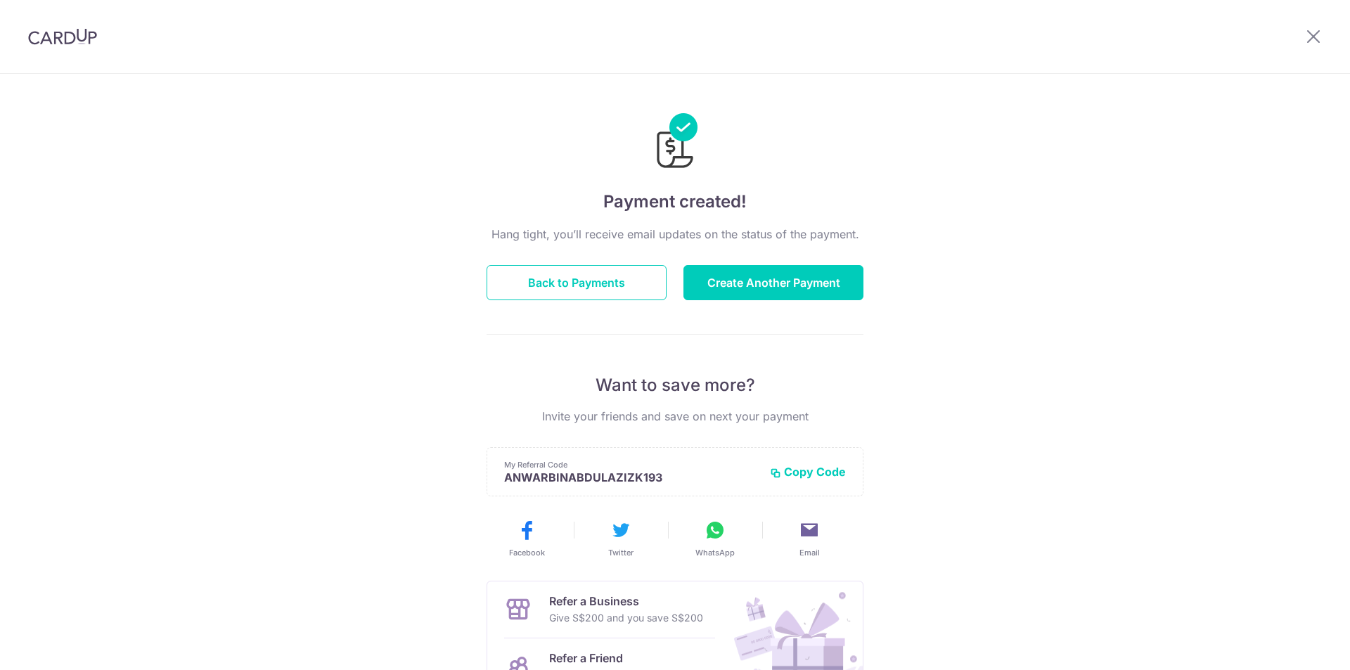 This screenshot has width=1350, height=670. I want to click on button: Email, so click(809, 539).